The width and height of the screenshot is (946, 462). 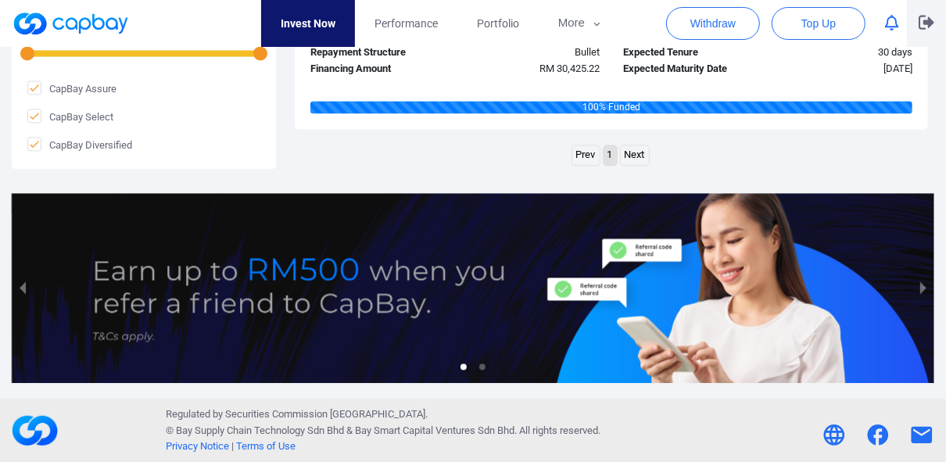 What do you see at coordinates (585, 155) in the screenshot?
I see `a: Previous page` at bounding box center [585, 155].